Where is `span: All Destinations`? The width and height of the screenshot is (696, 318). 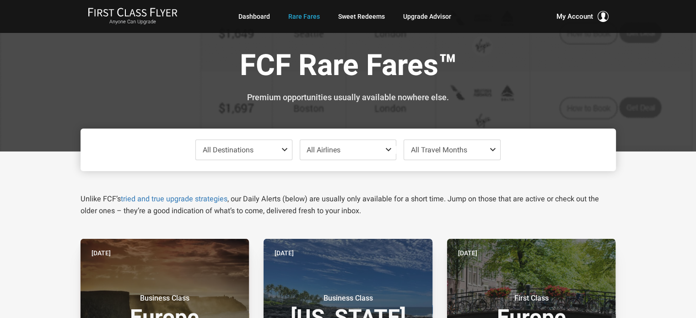
span: All Destinations is located at coordinates (228, 150).